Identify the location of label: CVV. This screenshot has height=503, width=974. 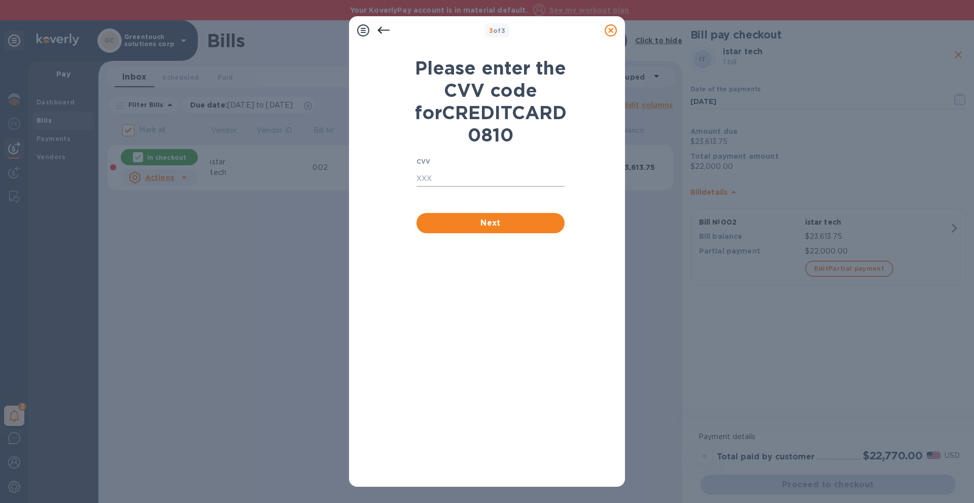
(423, 162).